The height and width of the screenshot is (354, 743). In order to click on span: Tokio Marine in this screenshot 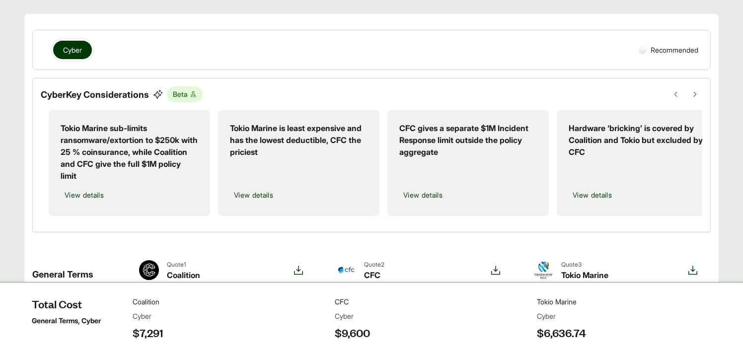, I will do `click(584, 275)`.